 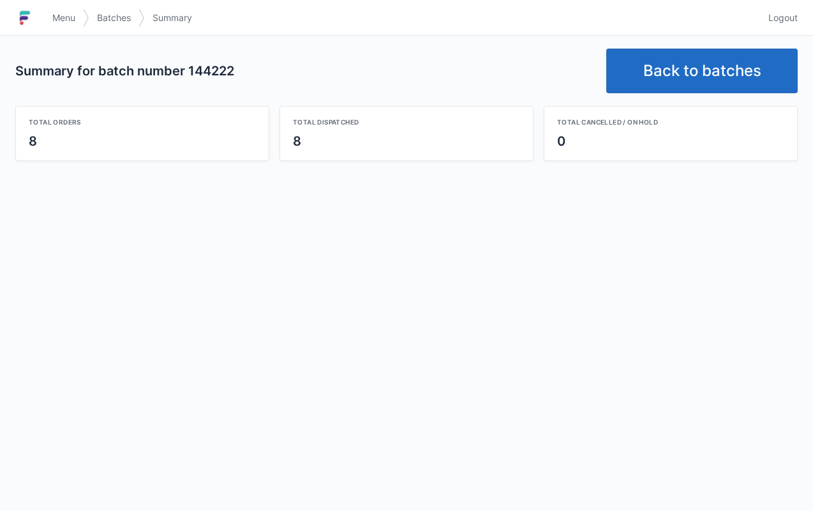 What do you see at coordinates (779, 18) in the screenshot?
I see `a: Logout` at bounding box center [779, 18].